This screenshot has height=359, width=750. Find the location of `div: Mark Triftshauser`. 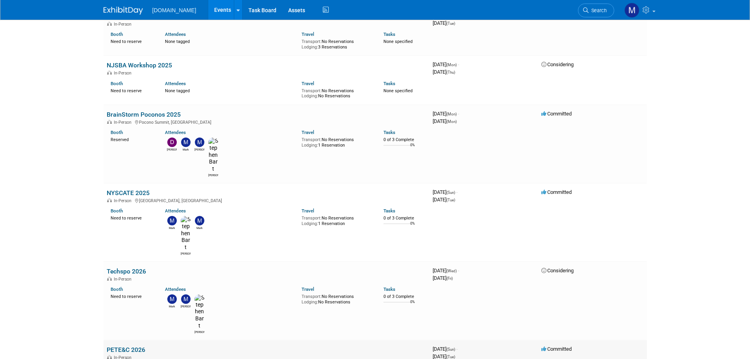

div: Mark Triftshauser is located at coordinates (199, 228).